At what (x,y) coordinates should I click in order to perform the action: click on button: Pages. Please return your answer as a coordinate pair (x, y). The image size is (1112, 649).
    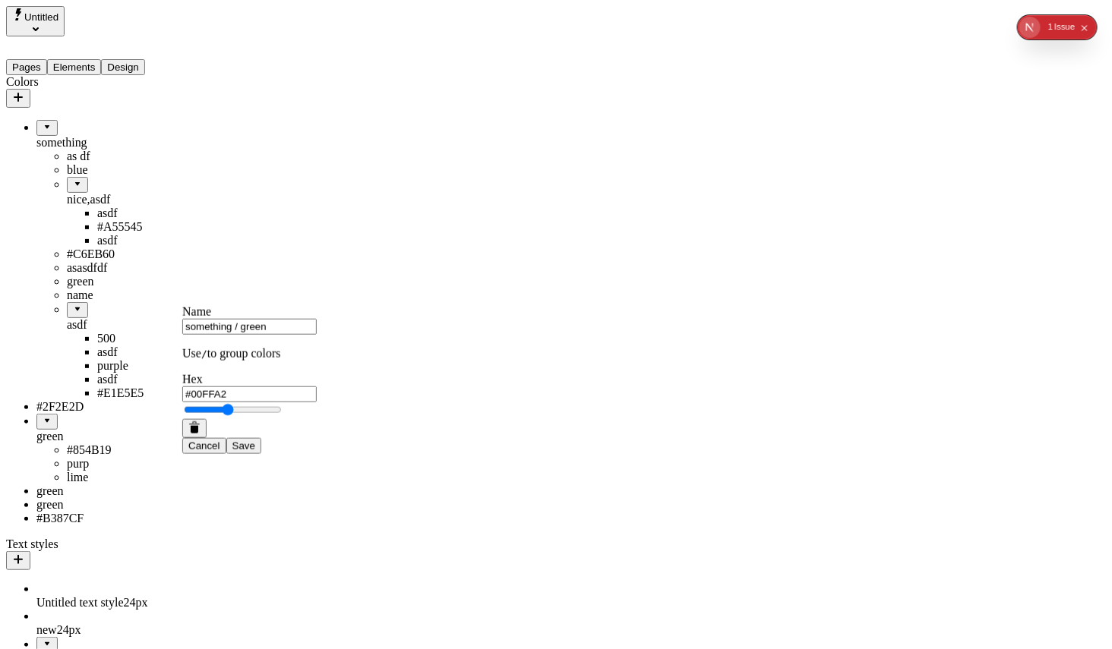
    Looking at the image, I should click on (27, 67).